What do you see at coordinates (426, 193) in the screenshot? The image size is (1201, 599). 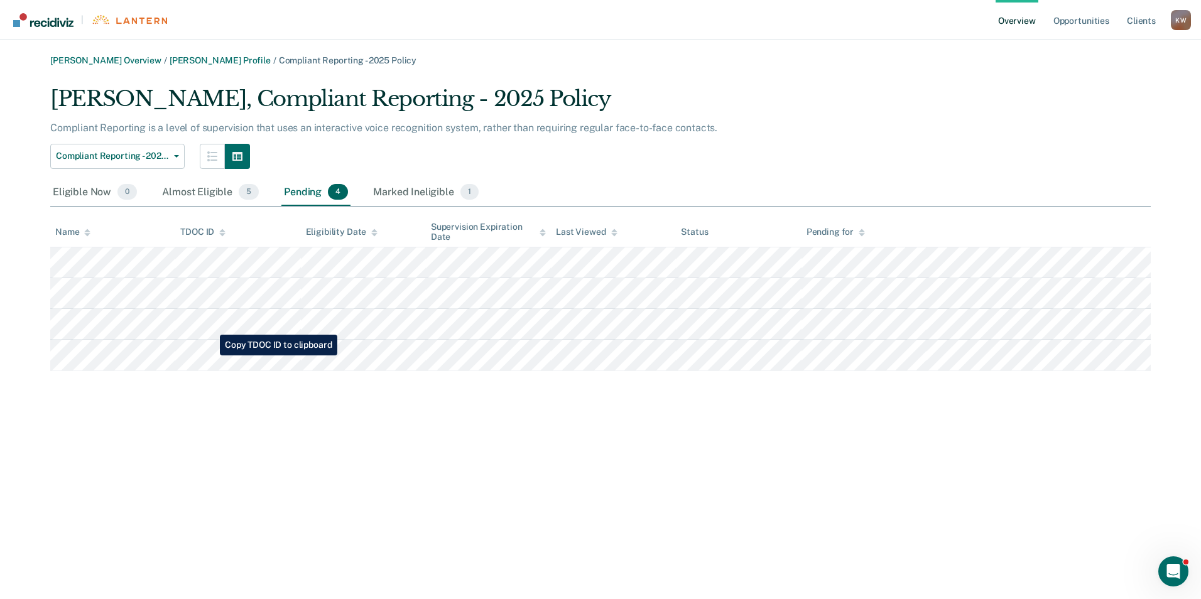 I see `div: Marked Ineligible1` at bounding box center [426, 193].